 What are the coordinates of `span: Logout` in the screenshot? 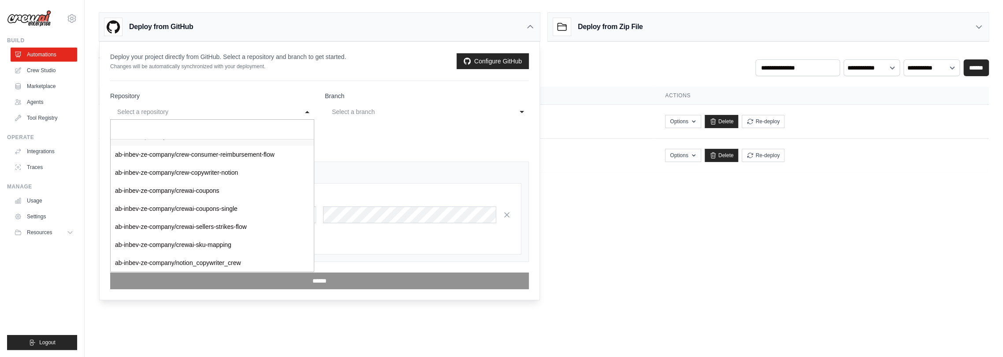 It's located at (47, 343).